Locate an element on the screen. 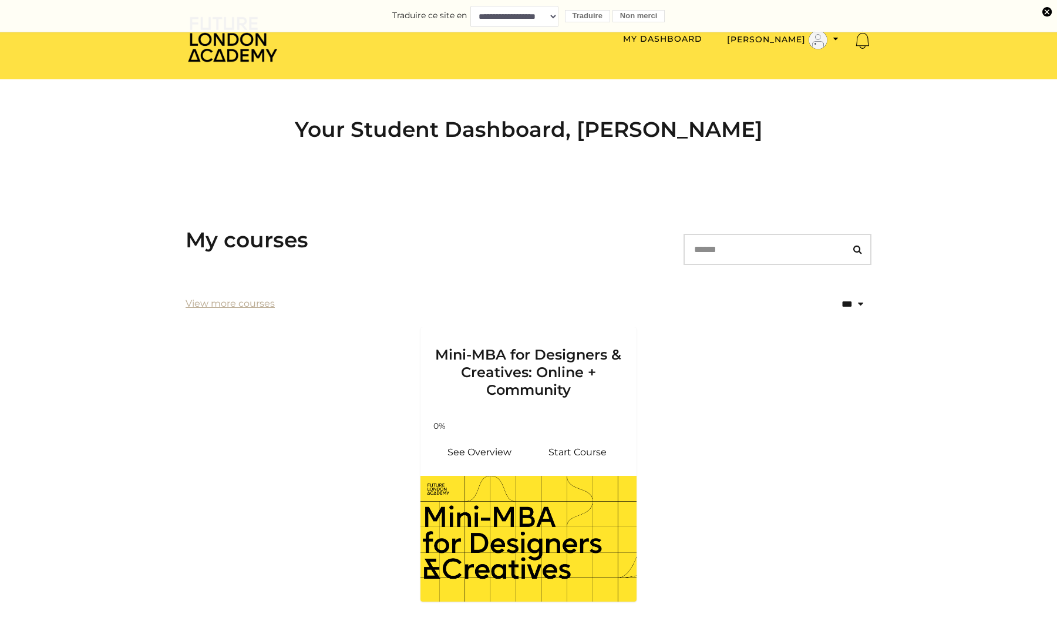 Image resolution: width=1057 pixels, height=631 pixels. a: View more courses is located at coordinates (230, 304).